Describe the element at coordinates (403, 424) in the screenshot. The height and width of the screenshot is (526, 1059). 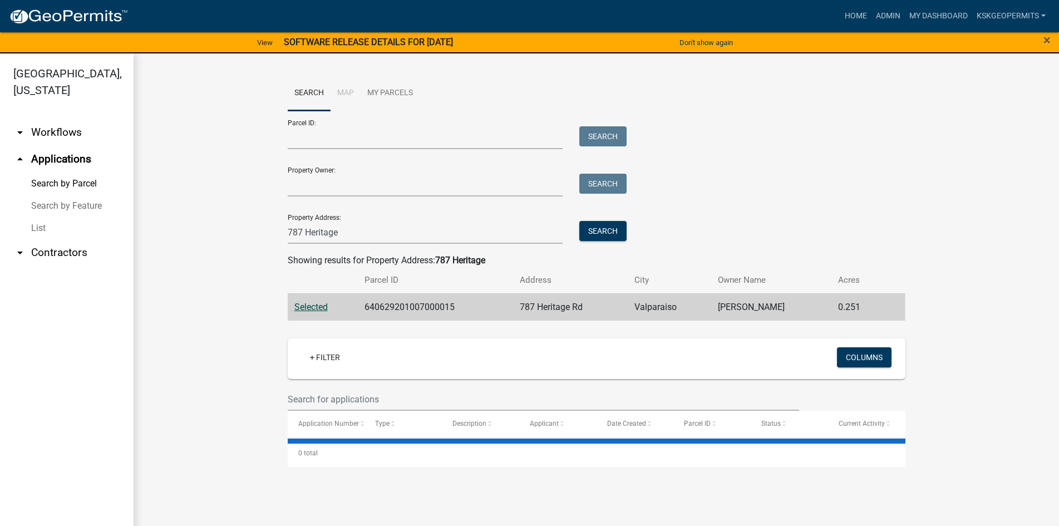
I see `datatable-header-cell: Type` at that location.